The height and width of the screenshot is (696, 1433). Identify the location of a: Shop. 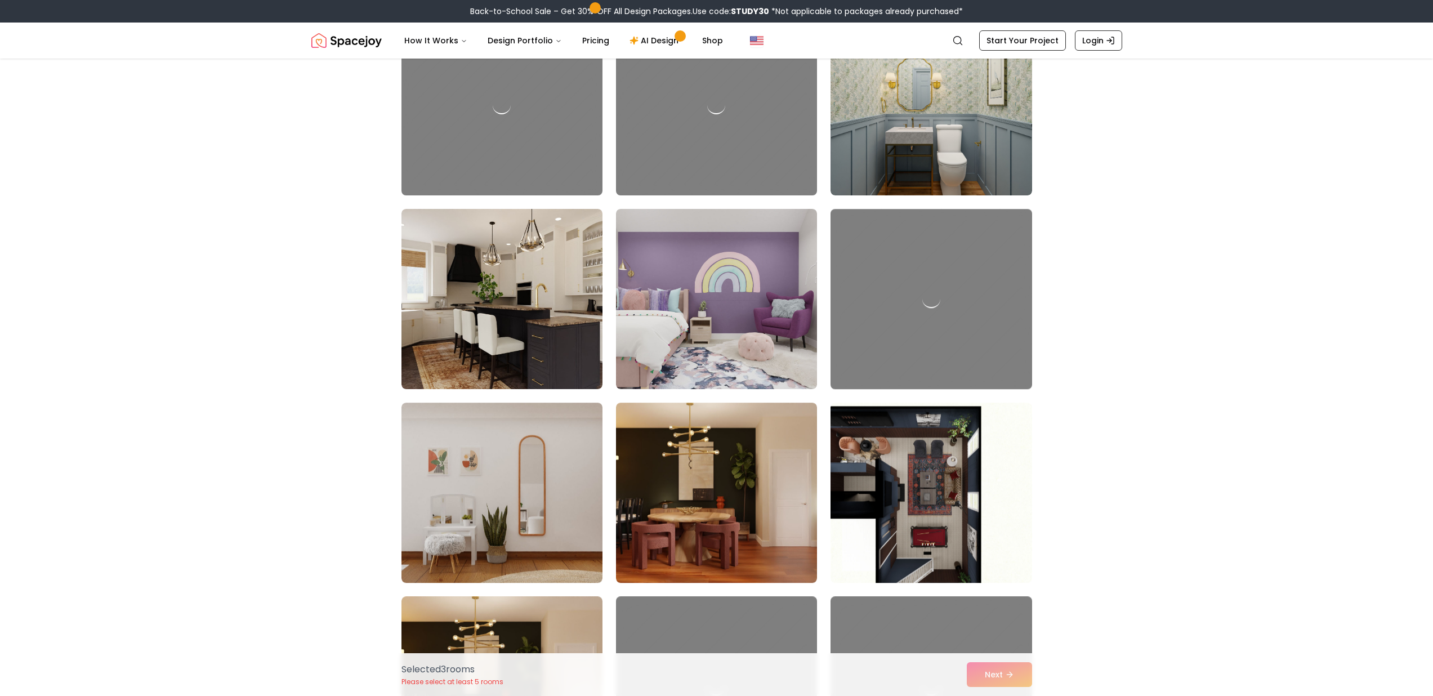
(712, 41).